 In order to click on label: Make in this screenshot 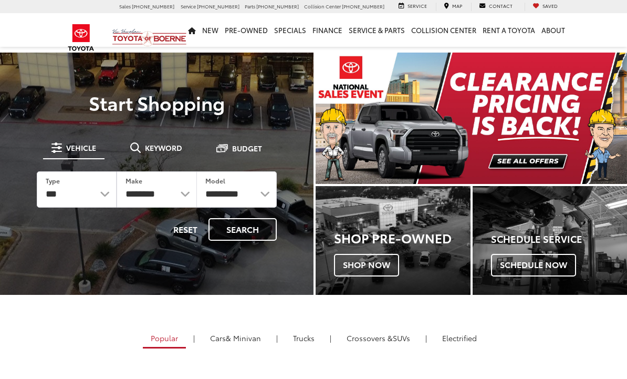, I will do `click(134, 180)`.